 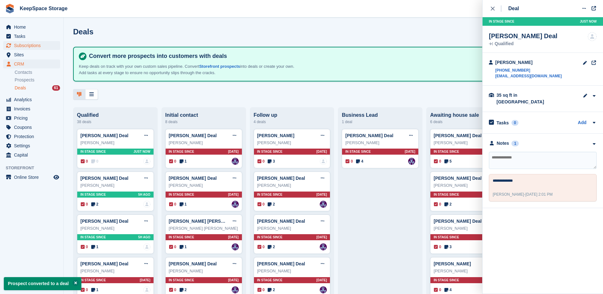 What do you see at coordinates (337, 56) in the screenshot?
I see `h4: Convert more prospects into customers with deals` at bounding box center [337, 56].